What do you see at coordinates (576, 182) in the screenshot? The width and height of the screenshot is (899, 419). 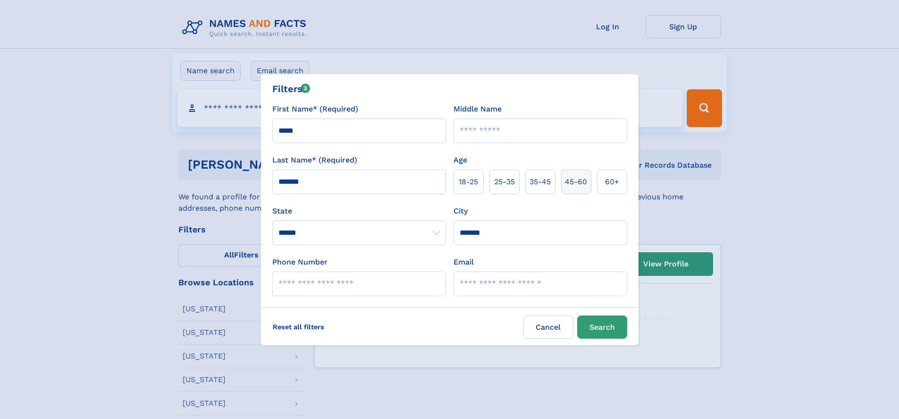 I see `span: 45‑60` at bounding box center [576, 182].